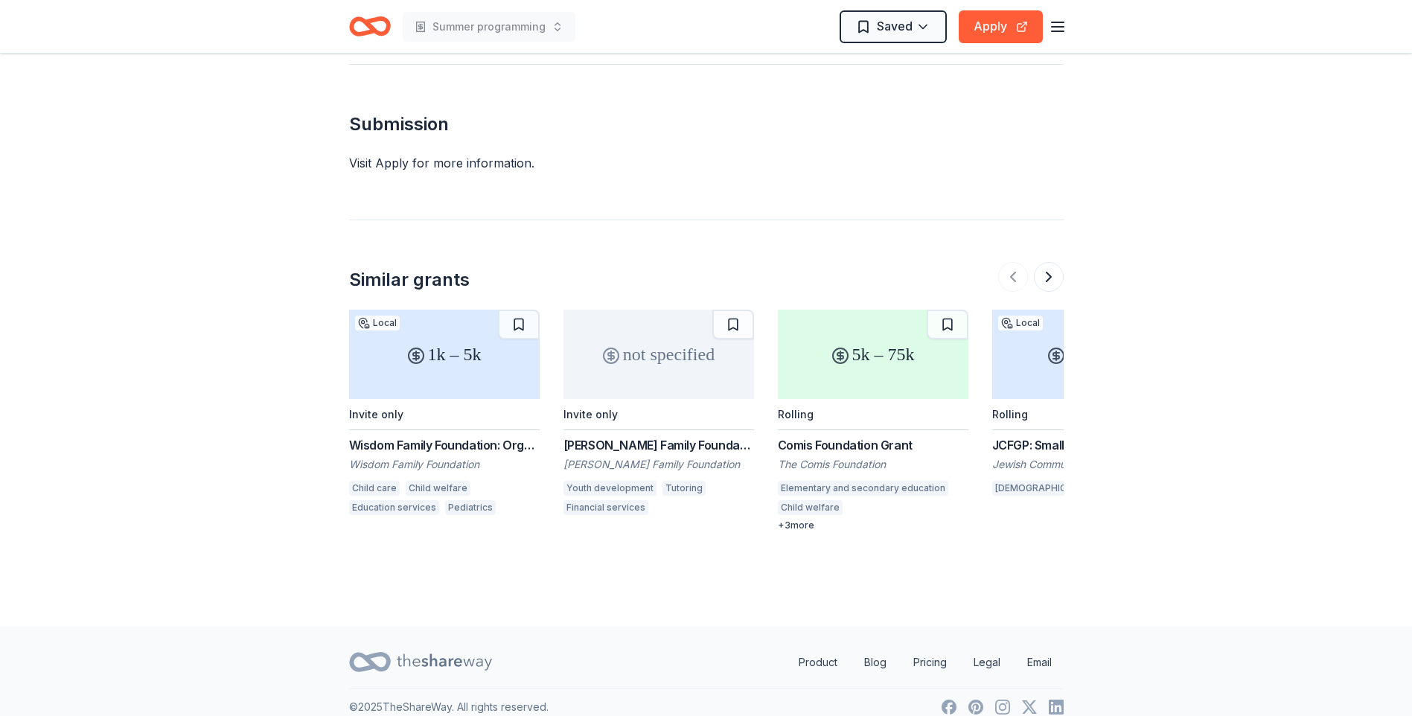  What do you see at coordinates (925, 662) in the screenshot?
I see `nav: quick links` at bounding box center [925, 662].